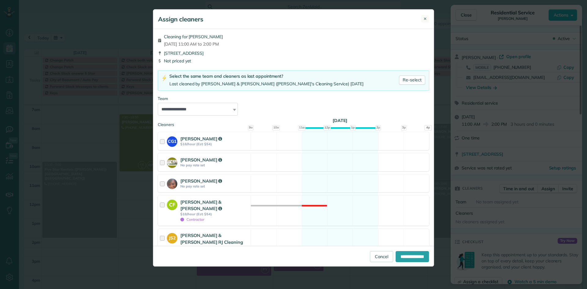 The image size is (587, 289). What do you see at coordinates (172, 204) in the screenshot?
I see `strong: CF` at bounding box center [172, 204].